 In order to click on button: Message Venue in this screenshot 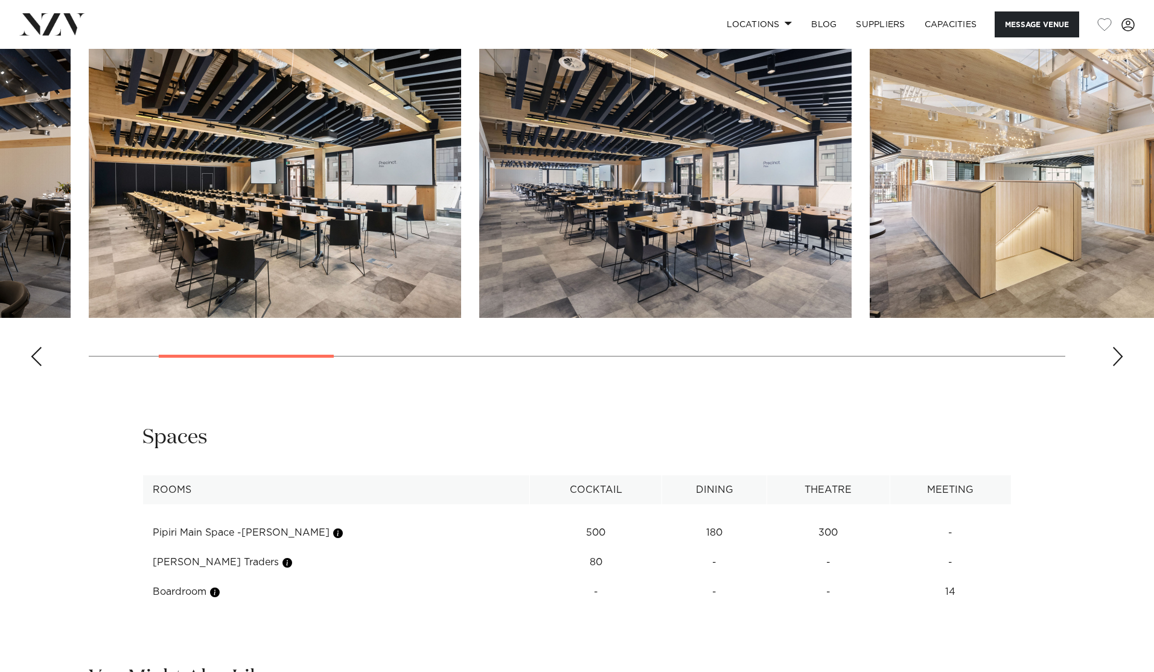, I will do `click(1037, 24)`.